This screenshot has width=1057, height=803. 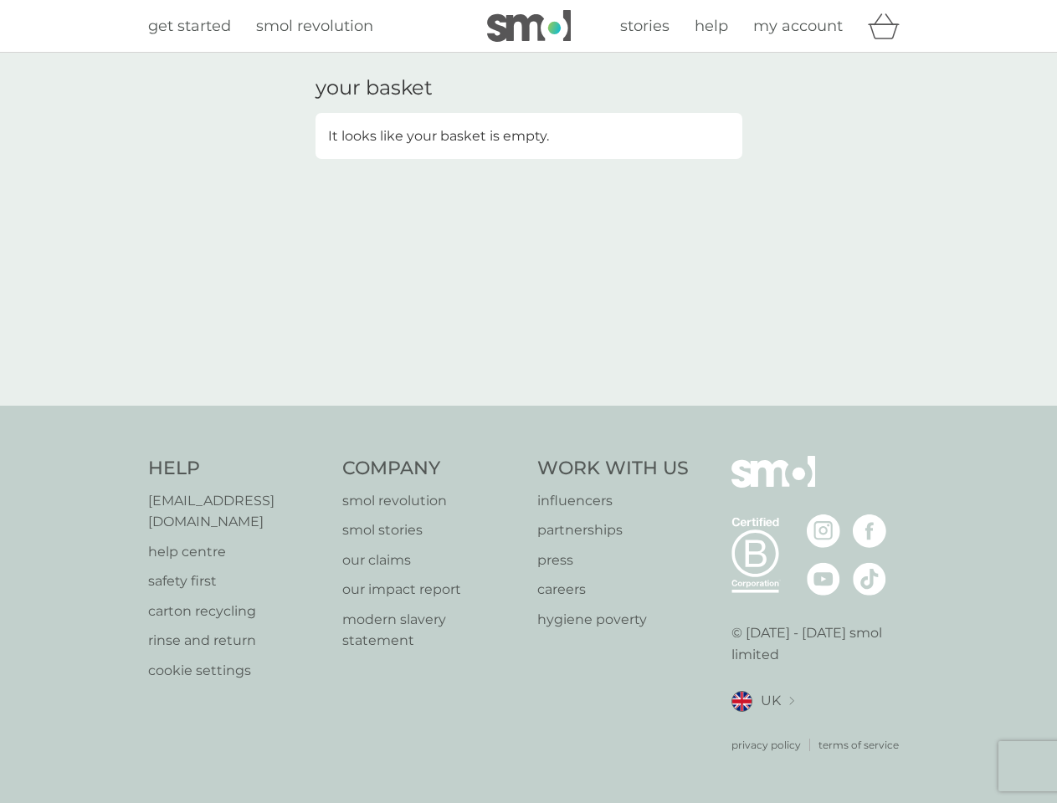 What do you see at coordinates (438, 136) in the screenshot?
I see `p: It looks like your basket is empty.` at bounding box center [438, 136].